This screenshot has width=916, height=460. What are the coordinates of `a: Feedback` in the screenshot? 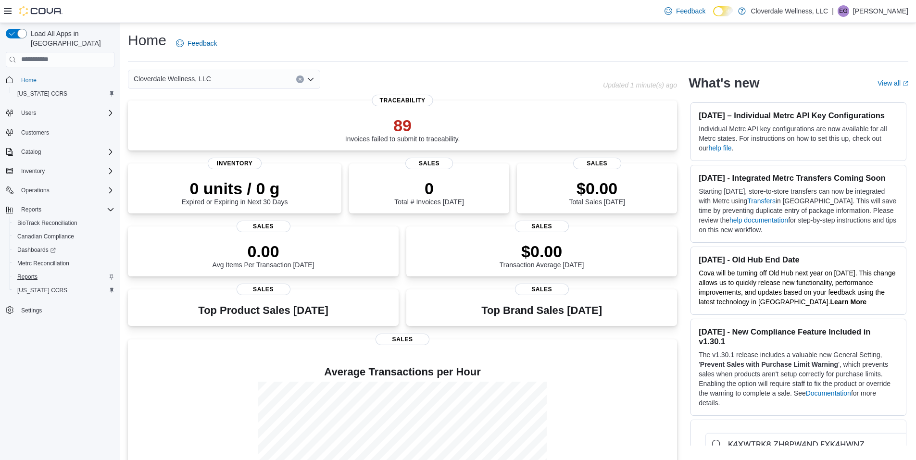 It's located at (196, 43).